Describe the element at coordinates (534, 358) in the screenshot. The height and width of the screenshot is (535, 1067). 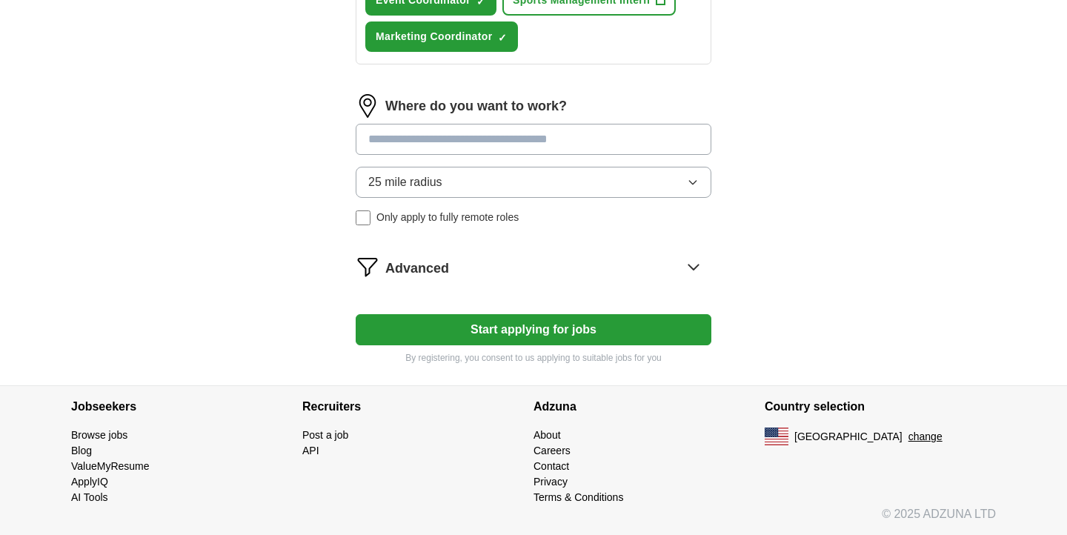
I see `p: By registering, you consent to us applying to suitable jobs for you` at that location.